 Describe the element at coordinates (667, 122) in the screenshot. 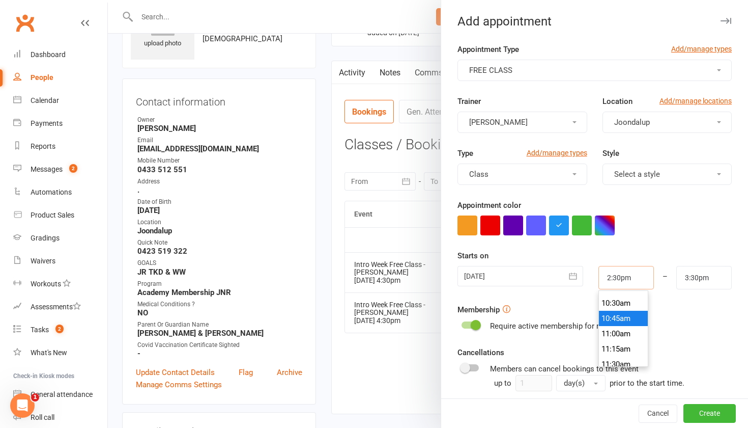

I see `button: Joondalup` at that location.